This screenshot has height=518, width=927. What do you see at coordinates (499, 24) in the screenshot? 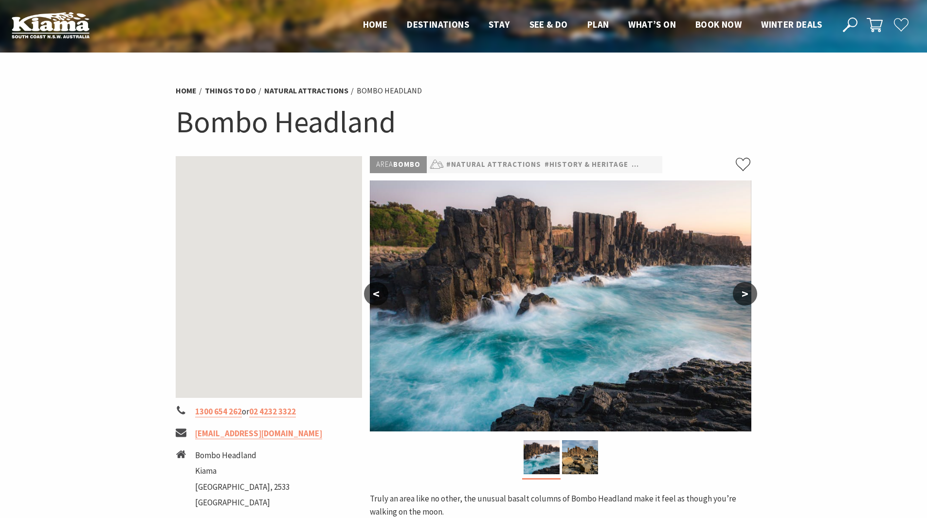
I see `span: Stay` at bounding box center [499, 24].